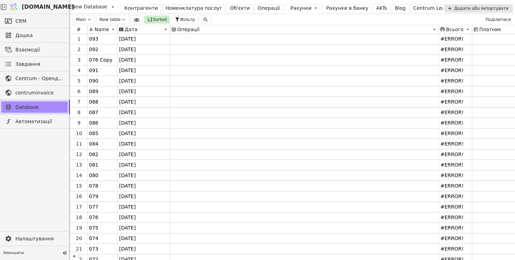  What do you see at coordinates (79, 207) in the screenshot?
I see `div: 17` at bounding box center [79, 207].